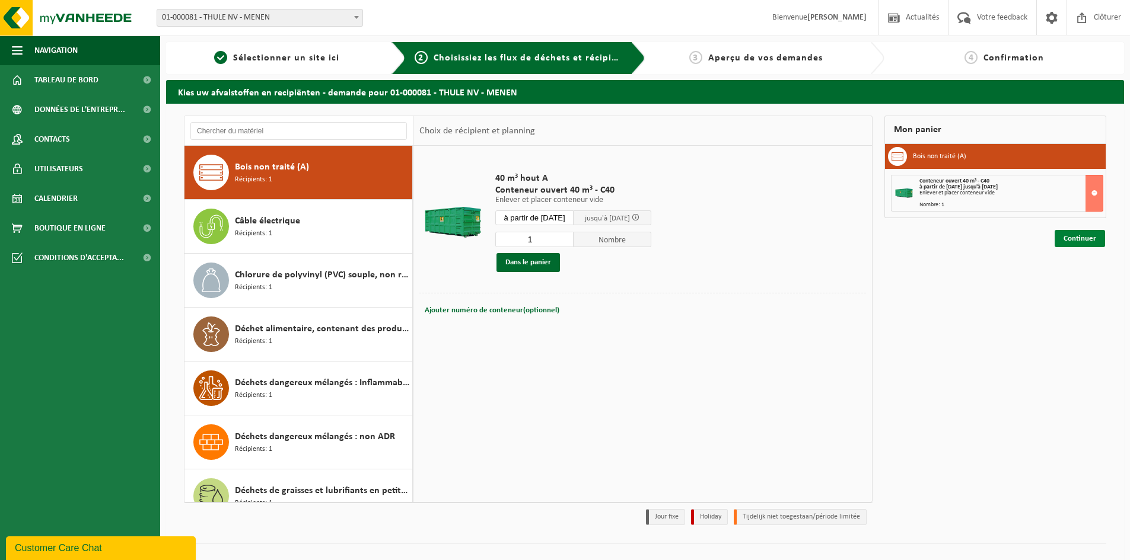  Describe the element at coordinates (267, 221) in the screenshot. I see `span: Câble électrique` at that location.